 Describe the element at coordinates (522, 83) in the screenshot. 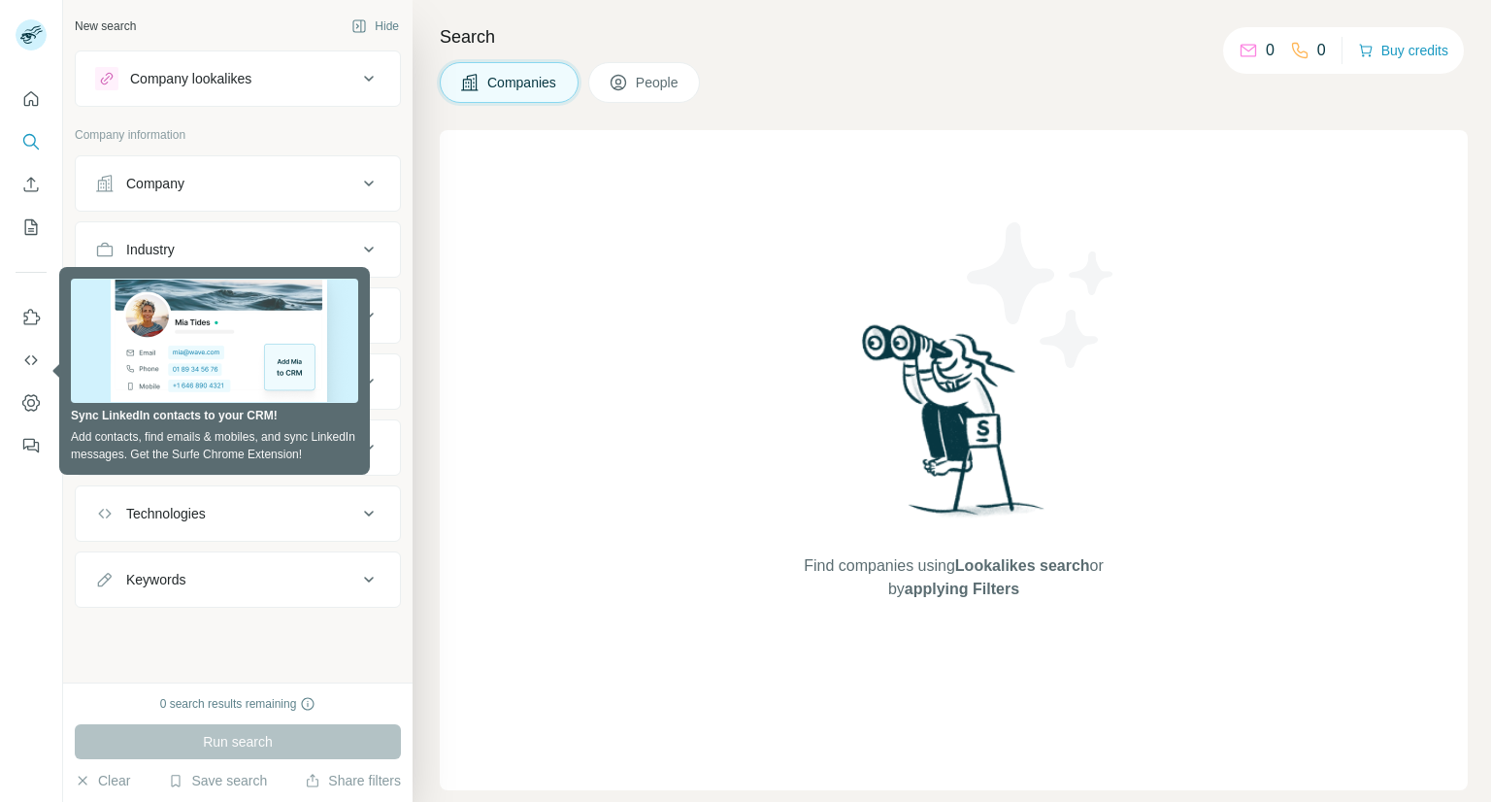

I see `span: Companies` at that location.